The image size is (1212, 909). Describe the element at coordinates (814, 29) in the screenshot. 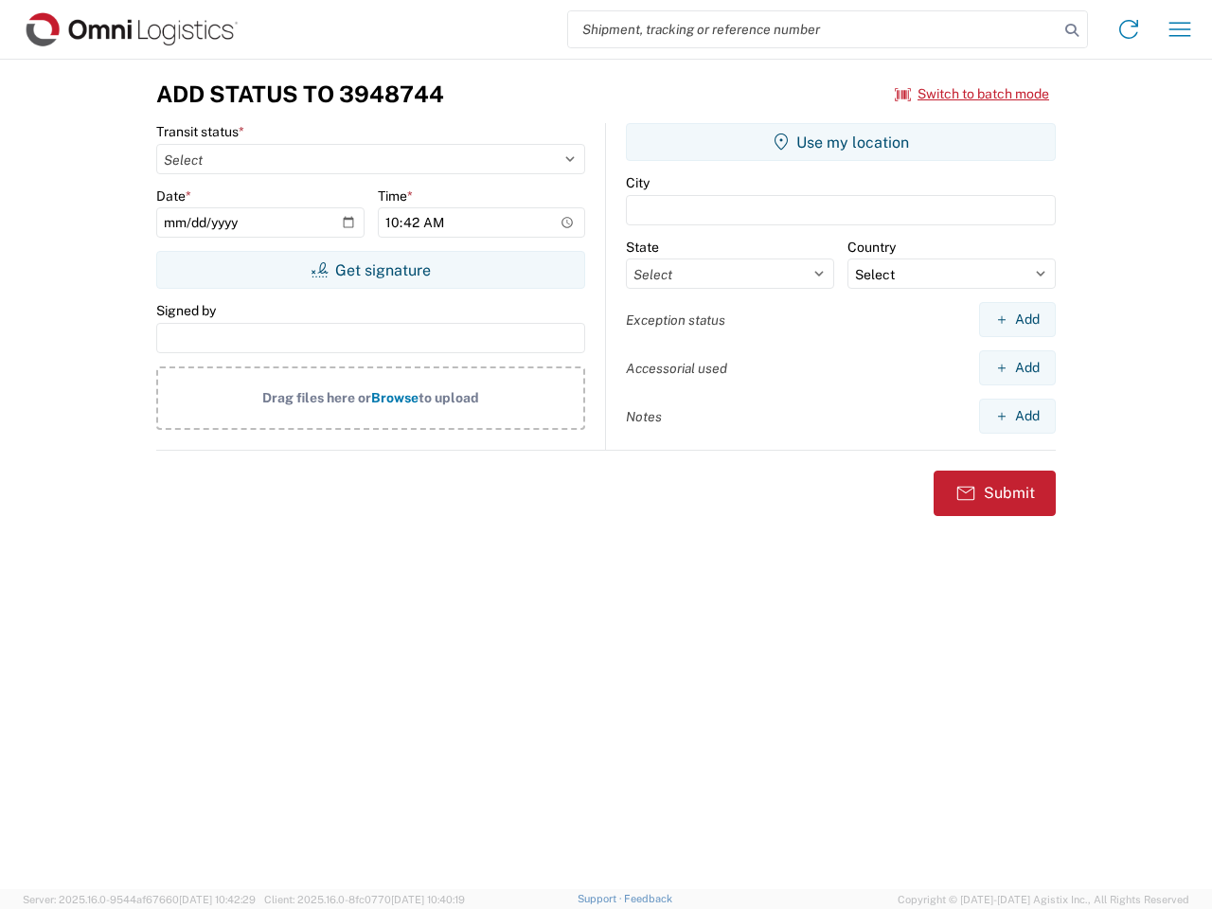

I see `input: Shipment, tracking or reference number` at that location.